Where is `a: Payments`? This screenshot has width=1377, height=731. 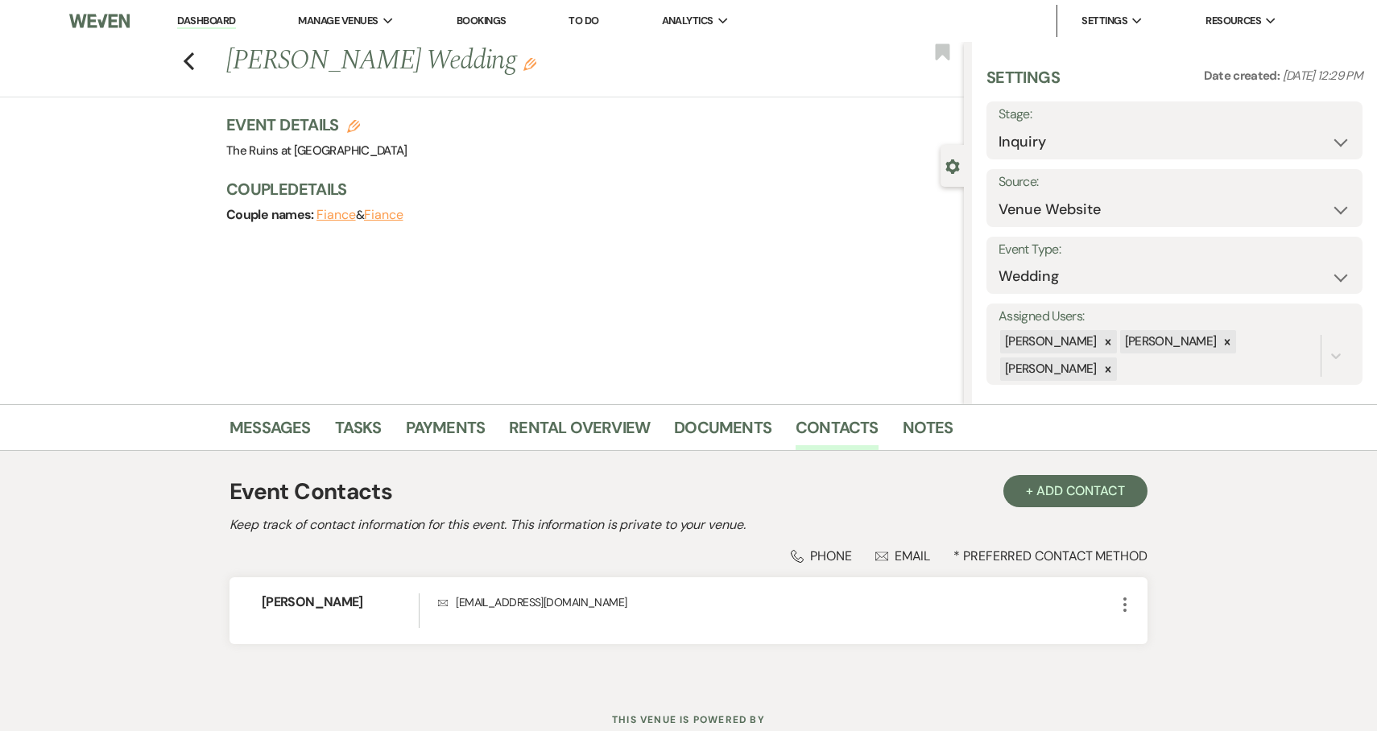 a: Payments is located at coordinates (445, 433).